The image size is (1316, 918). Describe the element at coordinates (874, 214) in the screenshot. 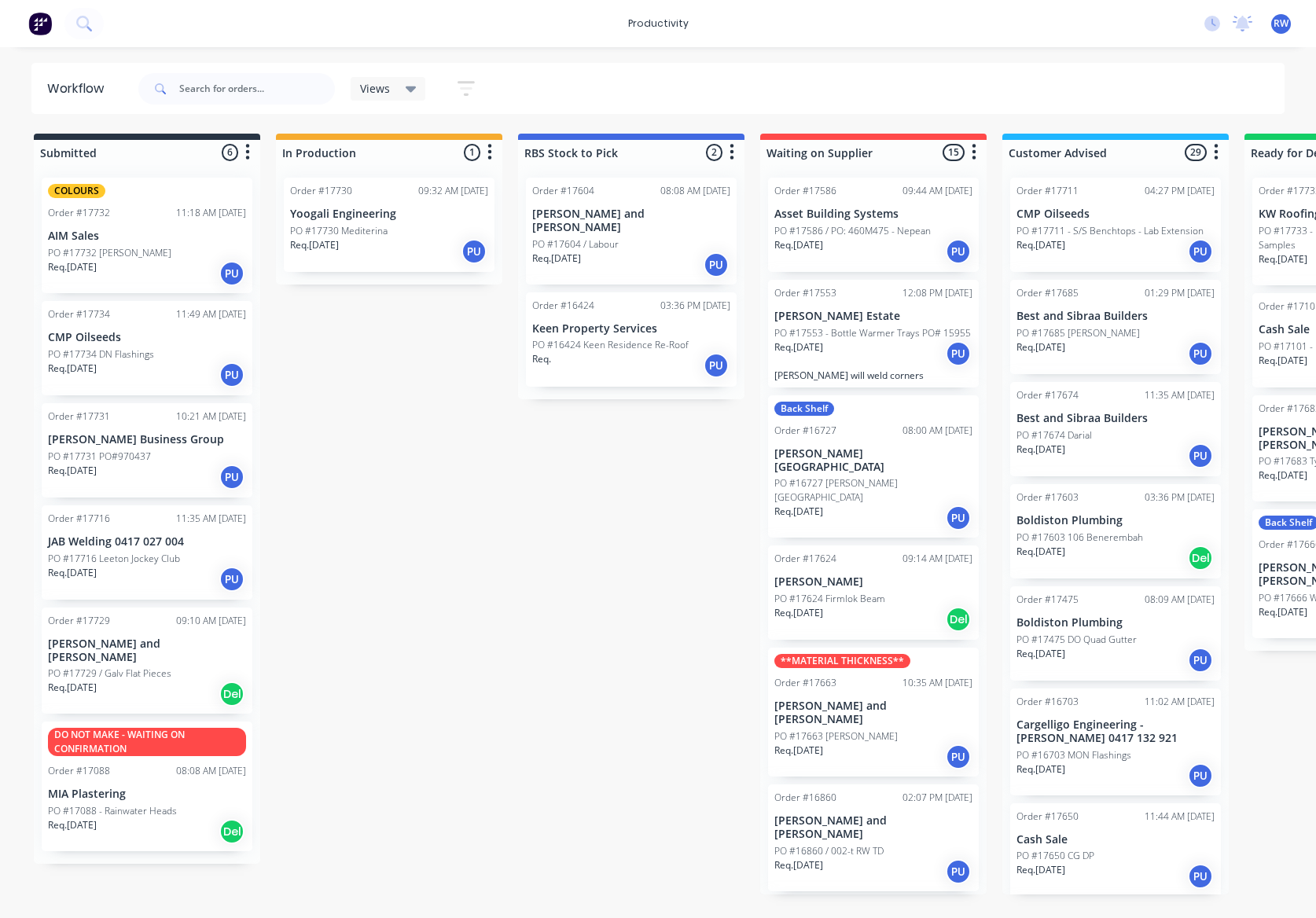

I see `p: Asset Building Systems` at that location.